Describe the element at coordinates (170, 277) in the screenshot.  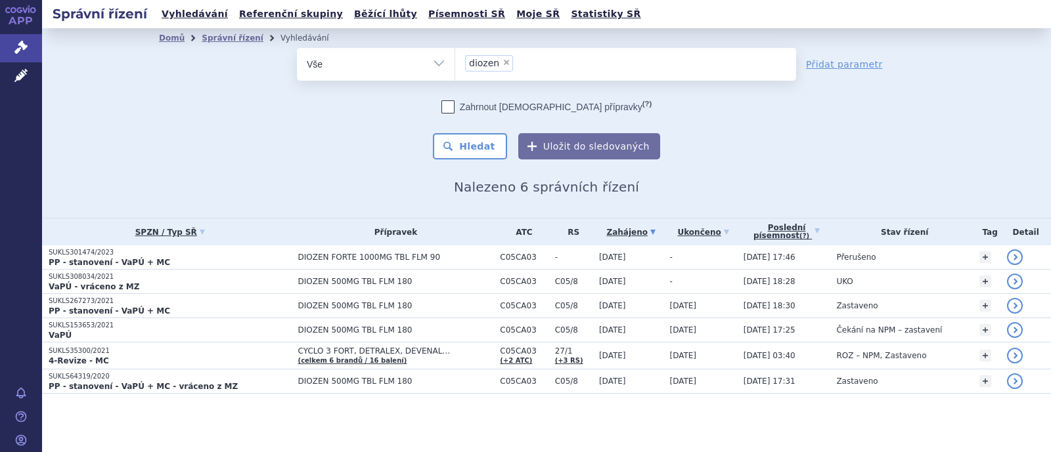
I see `p: SUKLS308034/2021` at that location.